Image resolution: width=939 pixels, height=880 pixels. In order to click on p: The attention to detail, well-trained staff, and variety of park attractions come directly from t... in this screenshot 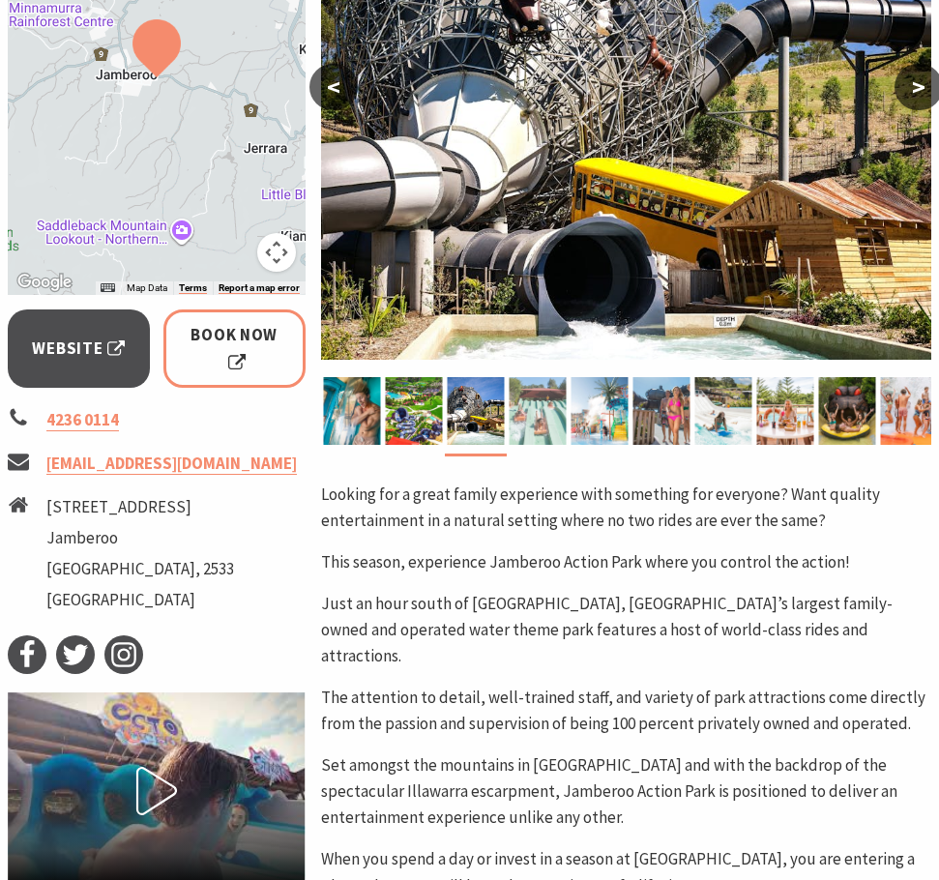, I will do `click(625, 710)`.